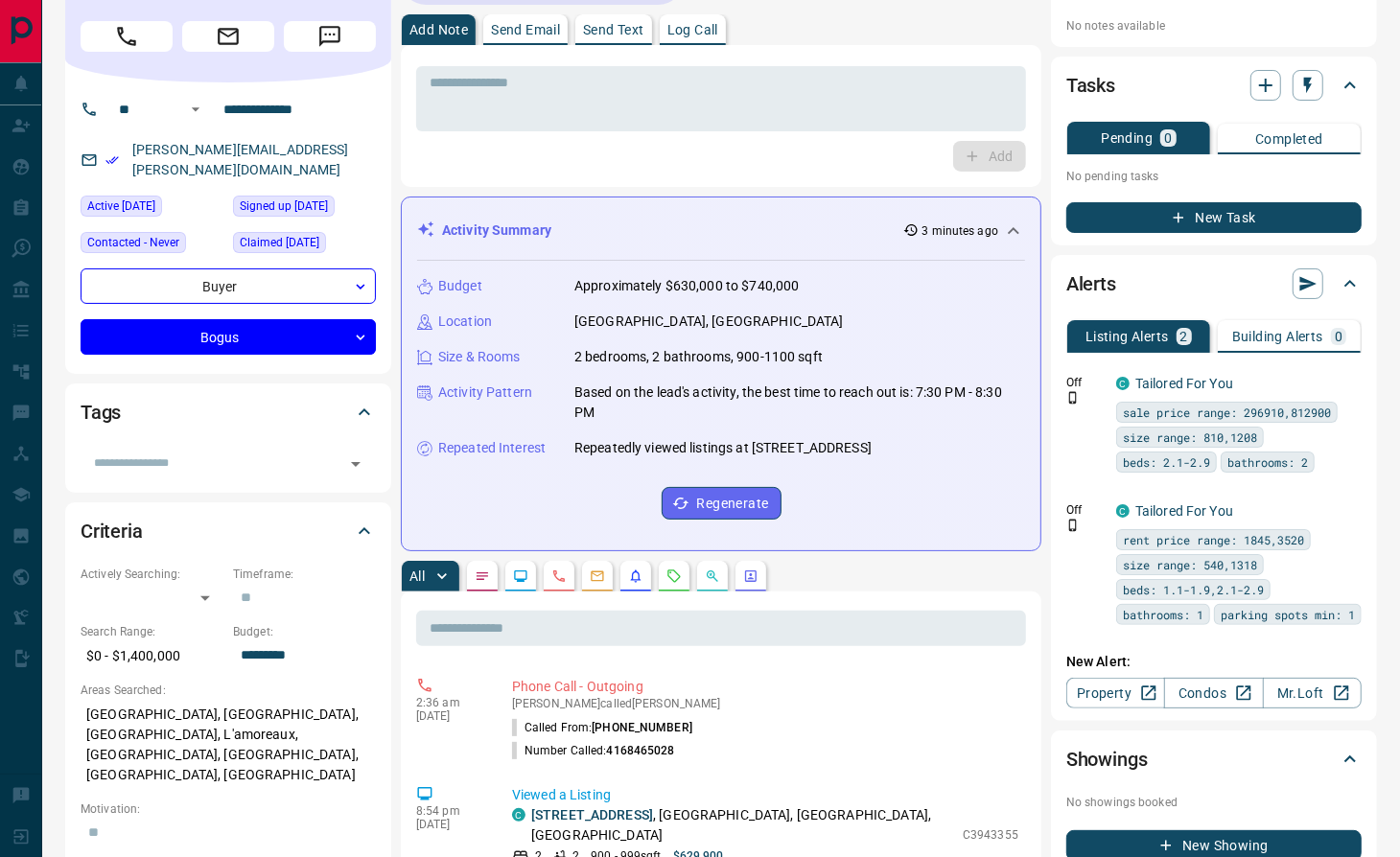  Describe the element at coordinates (229, 809) in the screenshot. I see `p: Motivation:` at that location.